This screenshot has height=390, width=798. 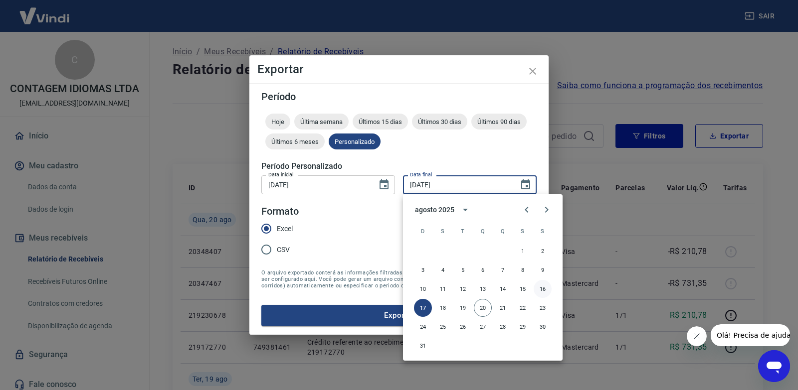 I want to click on button: 27, so click(x=483, y=327).